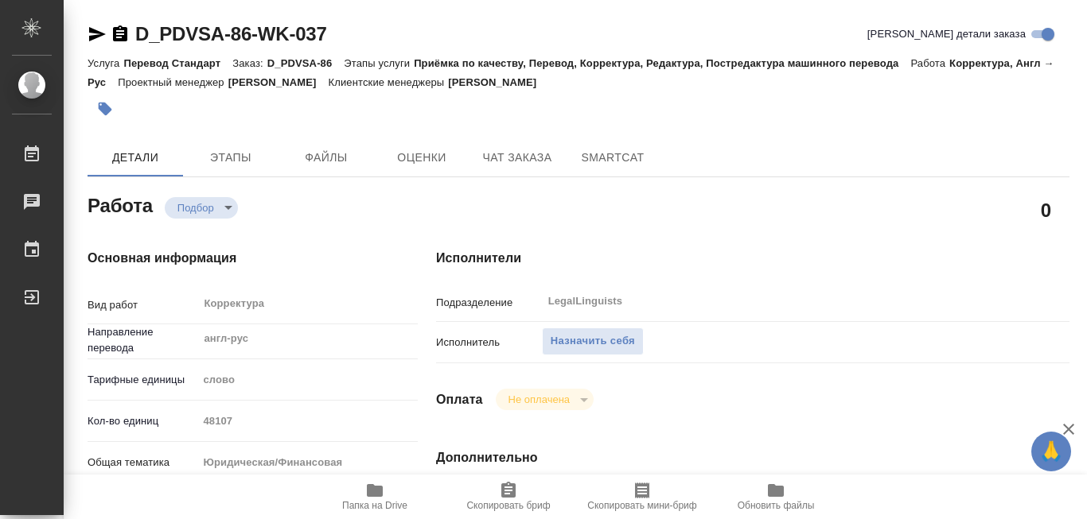 This screenshot has height=519, width=1087. What do you see at coordinates (142, 463) in the screenshot?
I see `p: Общая тематика` at bounding box center [142, 463].